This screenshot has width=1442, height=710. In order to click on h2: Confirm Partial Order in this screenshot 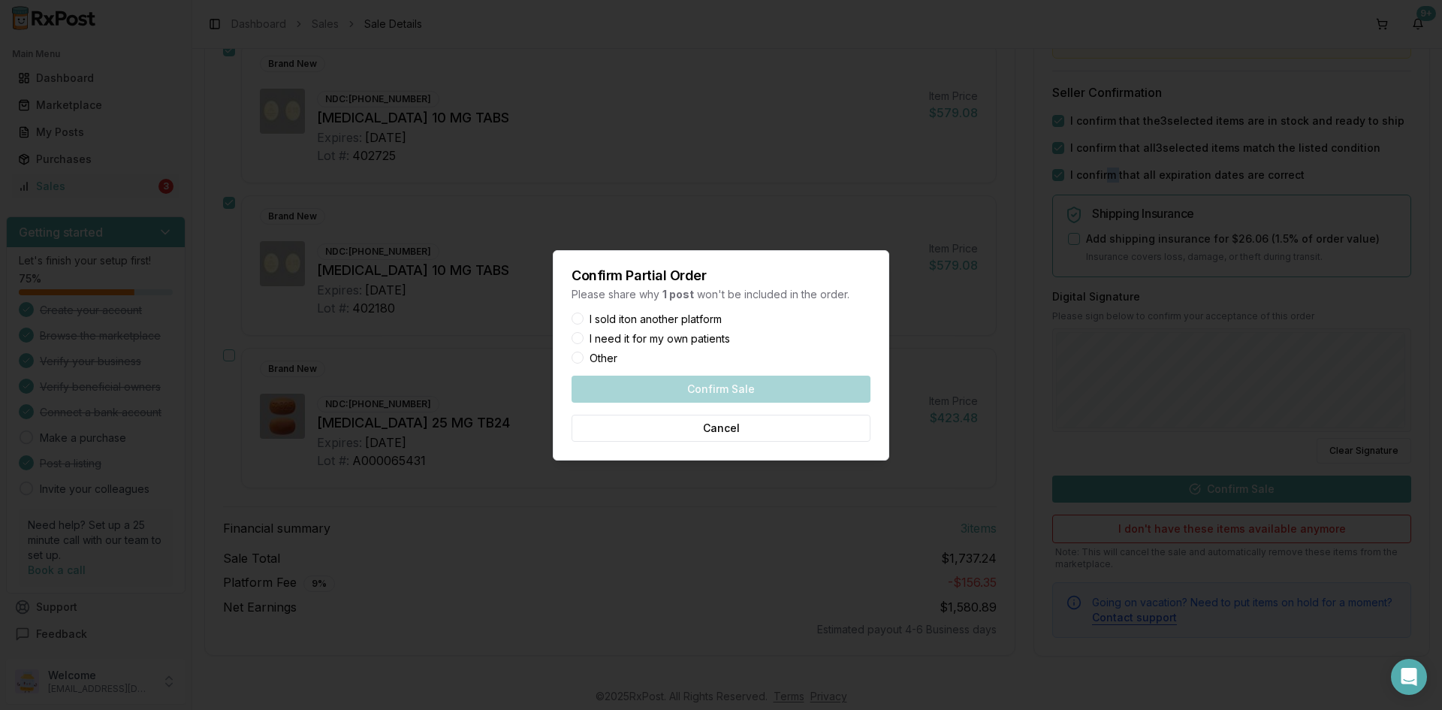, I will do `click(721, 276)`.